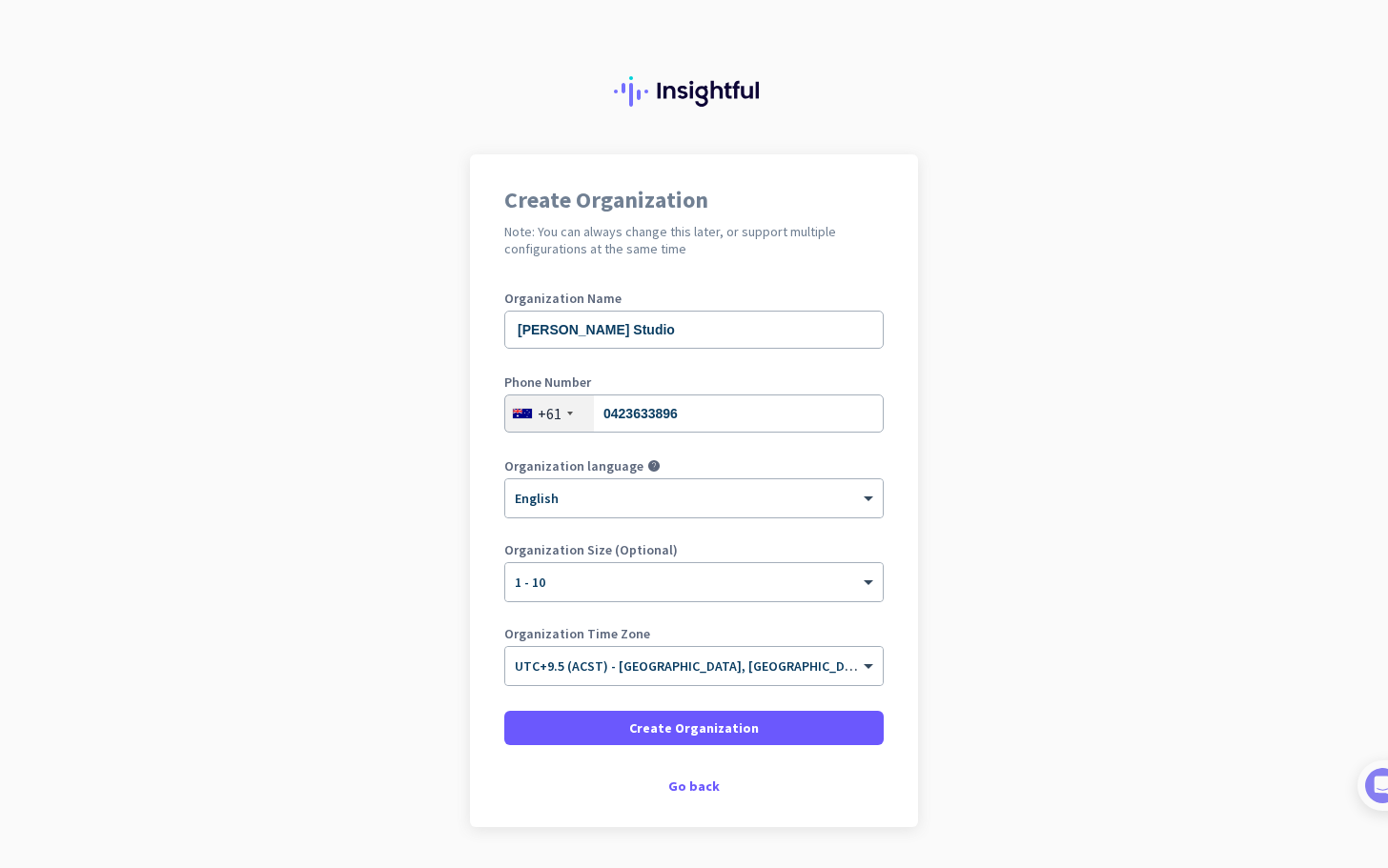 The image size is (1388, 868). Describe the element at coordinates (694, 633) in the screenshot. I see `label: Organization Time Zone` at that location.